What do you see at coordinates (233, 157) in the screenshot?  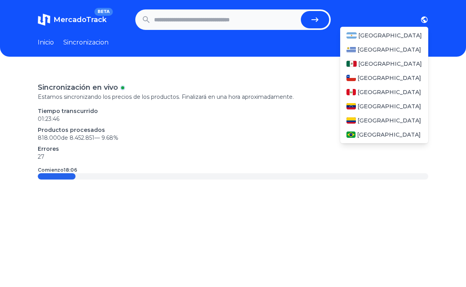 I see `p: 27` at bounding box center [233, 157].